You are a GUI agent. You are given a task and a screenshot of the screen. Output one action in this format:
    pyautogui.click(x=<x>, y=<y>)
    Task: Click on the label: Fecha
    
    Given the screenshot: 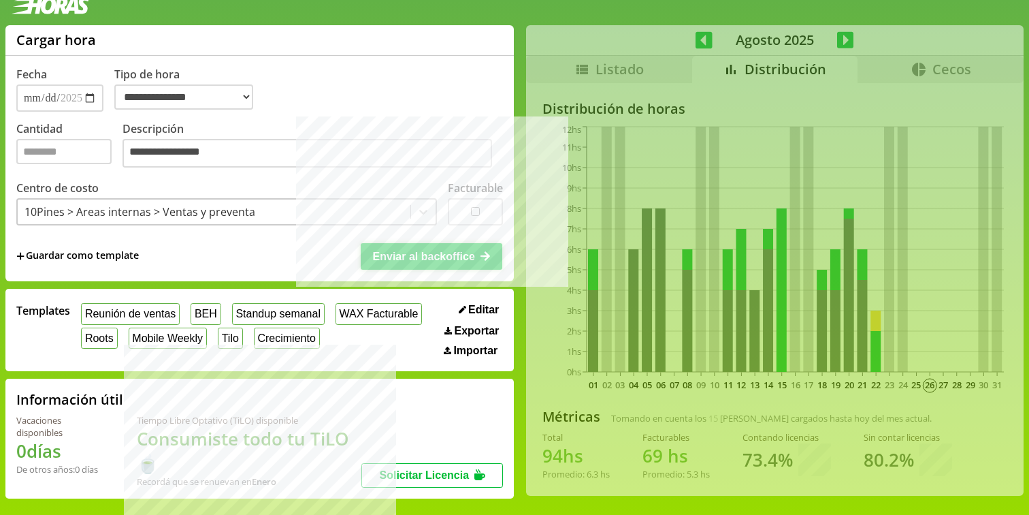 What is the action you would take?
    pyautogui.click(x=31, y=74)
    